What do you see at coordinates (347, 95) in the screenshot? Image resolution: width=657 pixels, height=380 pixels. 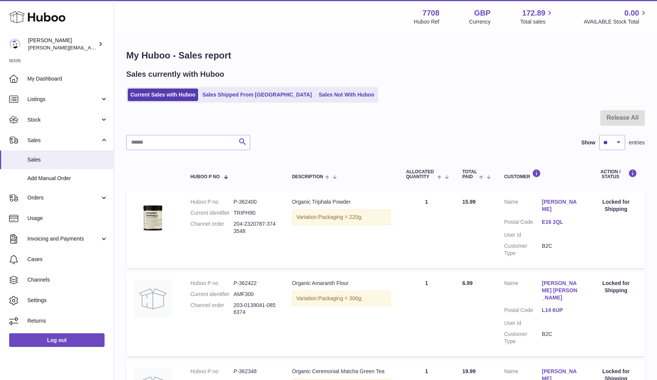 I see `a: Sales Not With Huboo` at bounding box center [347, 95].